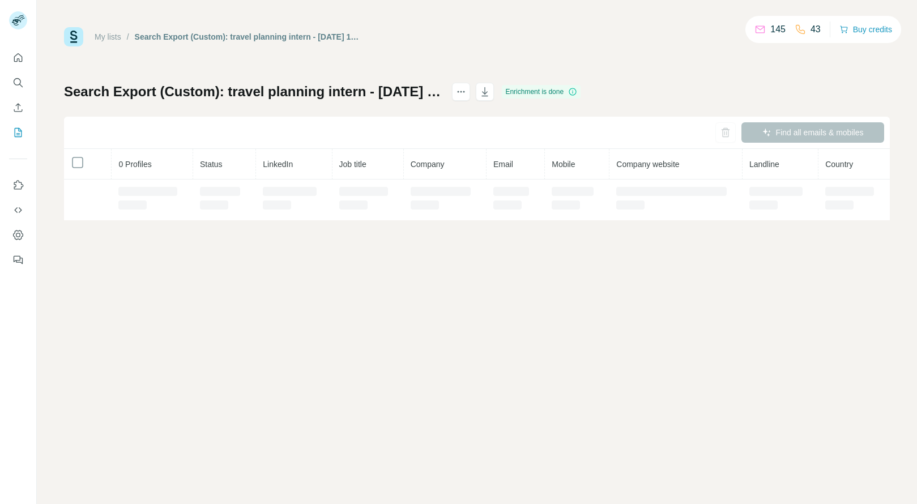  Describe the element at coordinates (839, 164) in the screenshot. I see `span: Country` at that location.